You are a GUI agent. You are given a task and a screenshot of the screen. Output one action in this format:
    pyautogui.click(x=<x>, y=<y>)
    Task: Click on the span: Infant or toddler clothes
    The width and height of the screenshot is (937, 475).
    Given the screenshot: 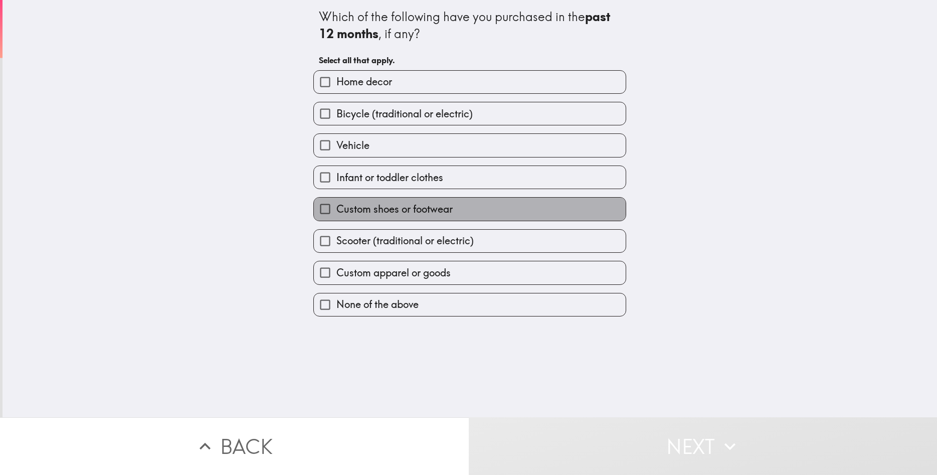 What is the action you would take?
    pyautogui.click(x=390, y=177)
    